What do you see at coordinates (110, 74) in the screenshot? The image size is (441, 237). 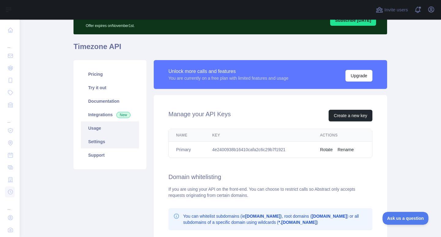 I see `a: Pricing` at bounding box center [110, 74].